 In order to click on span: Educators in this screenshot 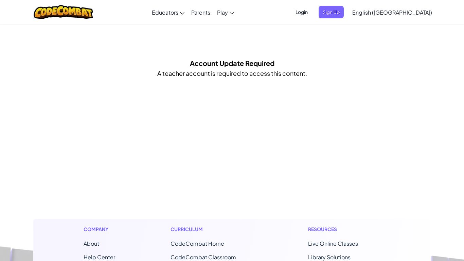, I will do `click(165, 12)`.